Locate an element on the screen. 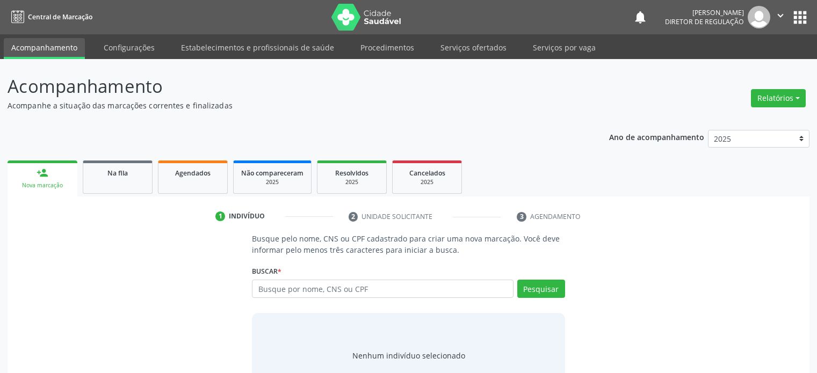 The width and height of the screenshot is (817, 373). input: Busque por nome, CNS ou CPF is located at coordinates (383, 289).